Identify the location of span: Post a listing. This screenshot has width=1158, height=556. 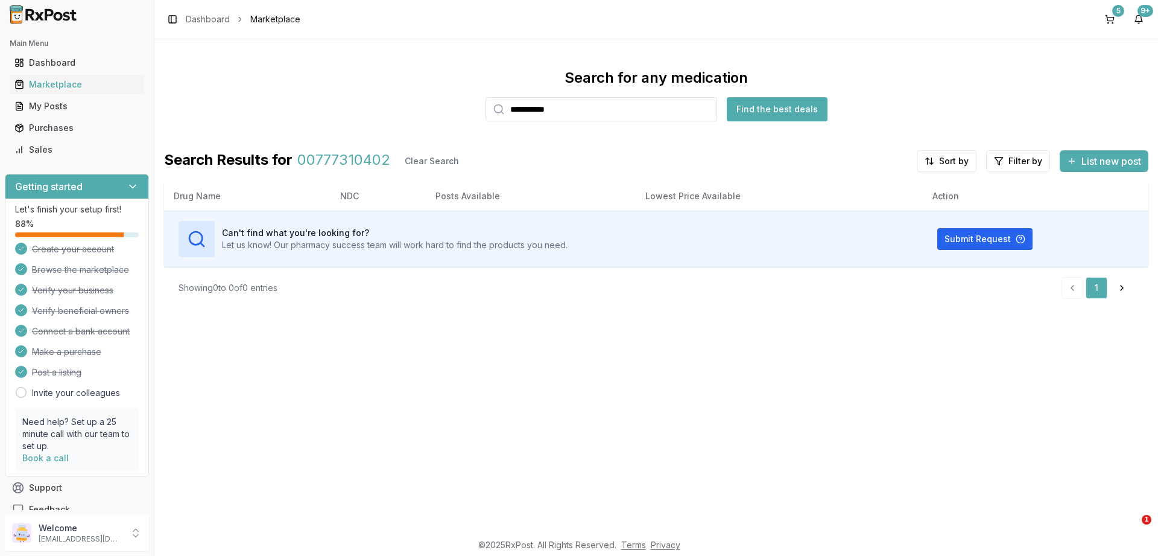
(57, 372).